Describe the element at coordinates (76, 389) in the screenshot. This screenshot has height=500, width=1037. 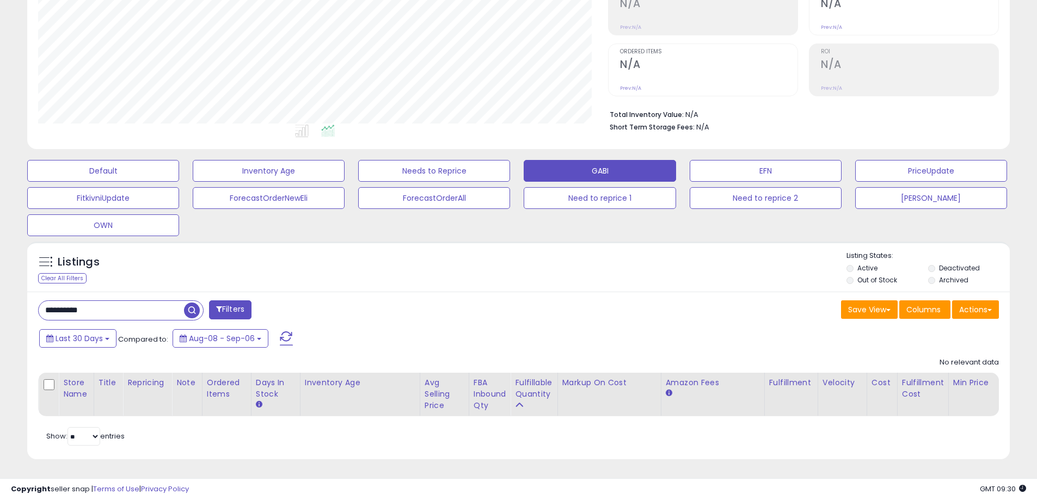
I see `div: Store Name` at that location.